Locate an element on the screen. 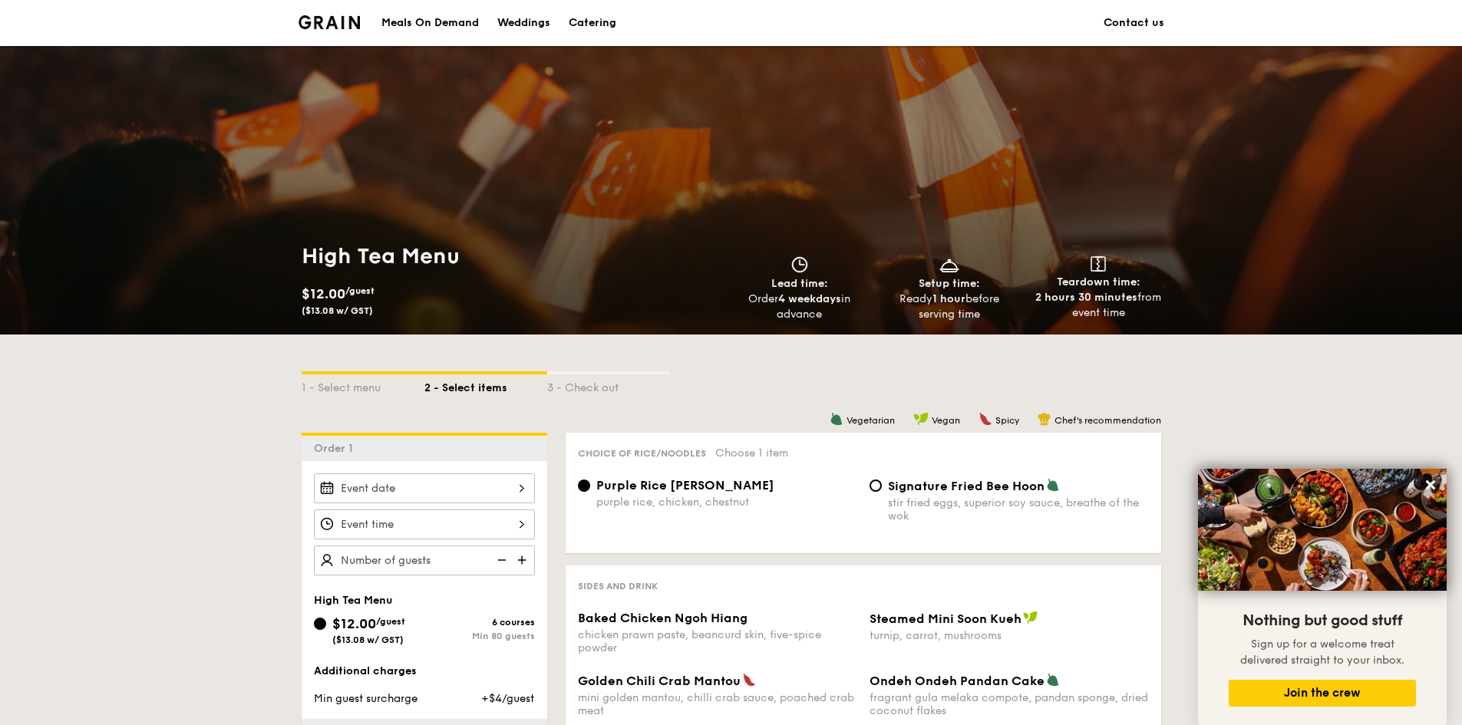  div: stir fried eggs, superior soy sauce, breathe of the wok is located at coordinates (1018, 510).